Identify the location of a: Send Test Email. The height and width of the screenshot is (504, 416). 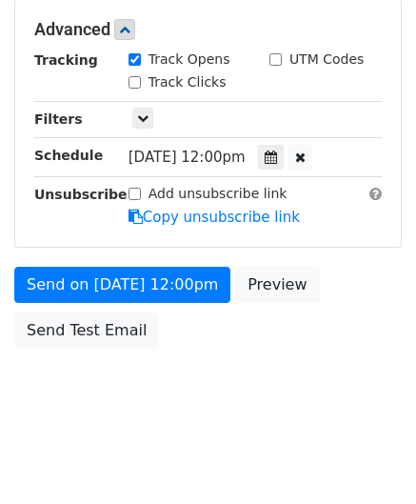
(87, 331).